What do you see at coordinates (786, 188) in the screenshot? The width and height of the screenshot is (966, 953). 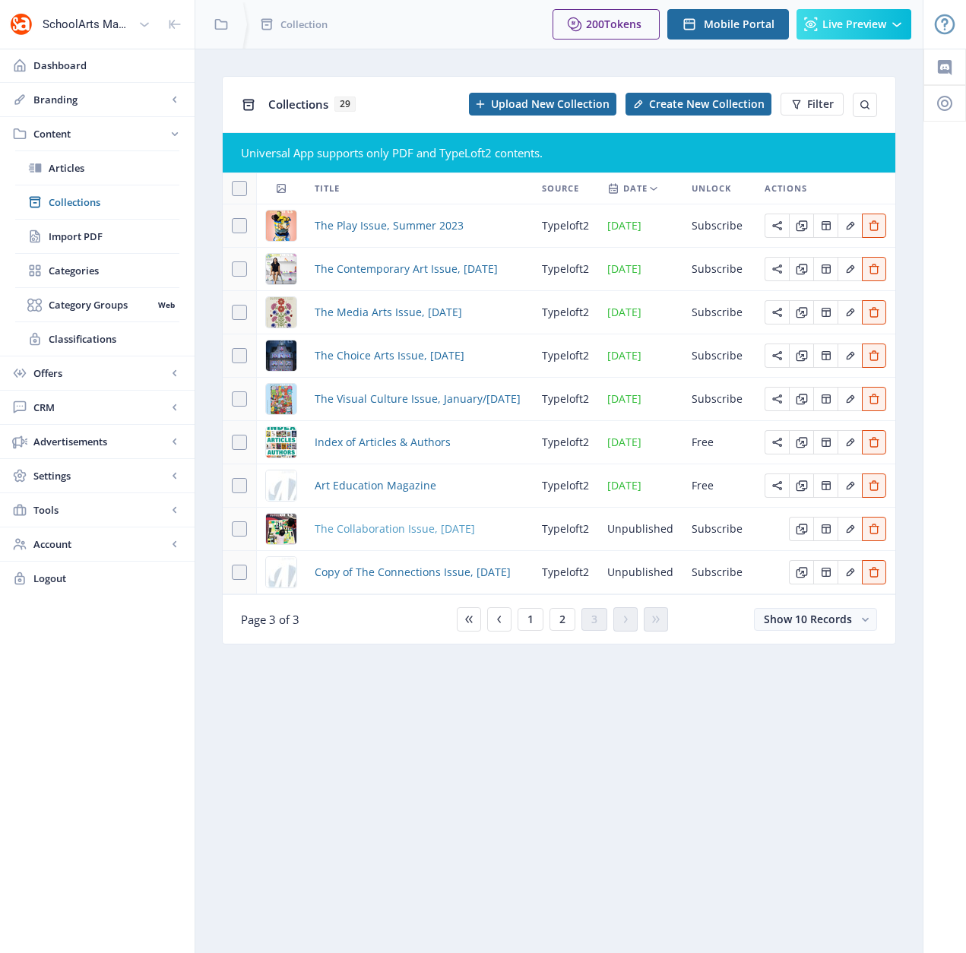 I see `span: Actions` at bounding box center [786, 188].